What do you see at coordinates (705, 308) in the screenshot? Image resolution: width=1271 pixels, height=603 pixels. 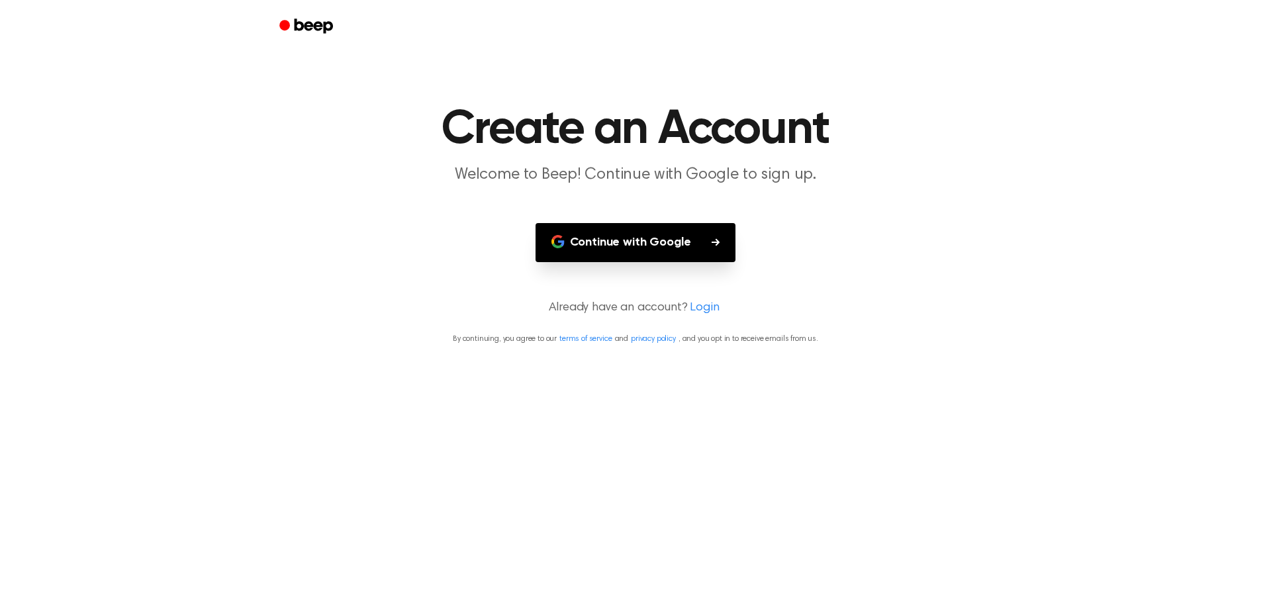 I see `a: Login` at bounding box center [705, 308].